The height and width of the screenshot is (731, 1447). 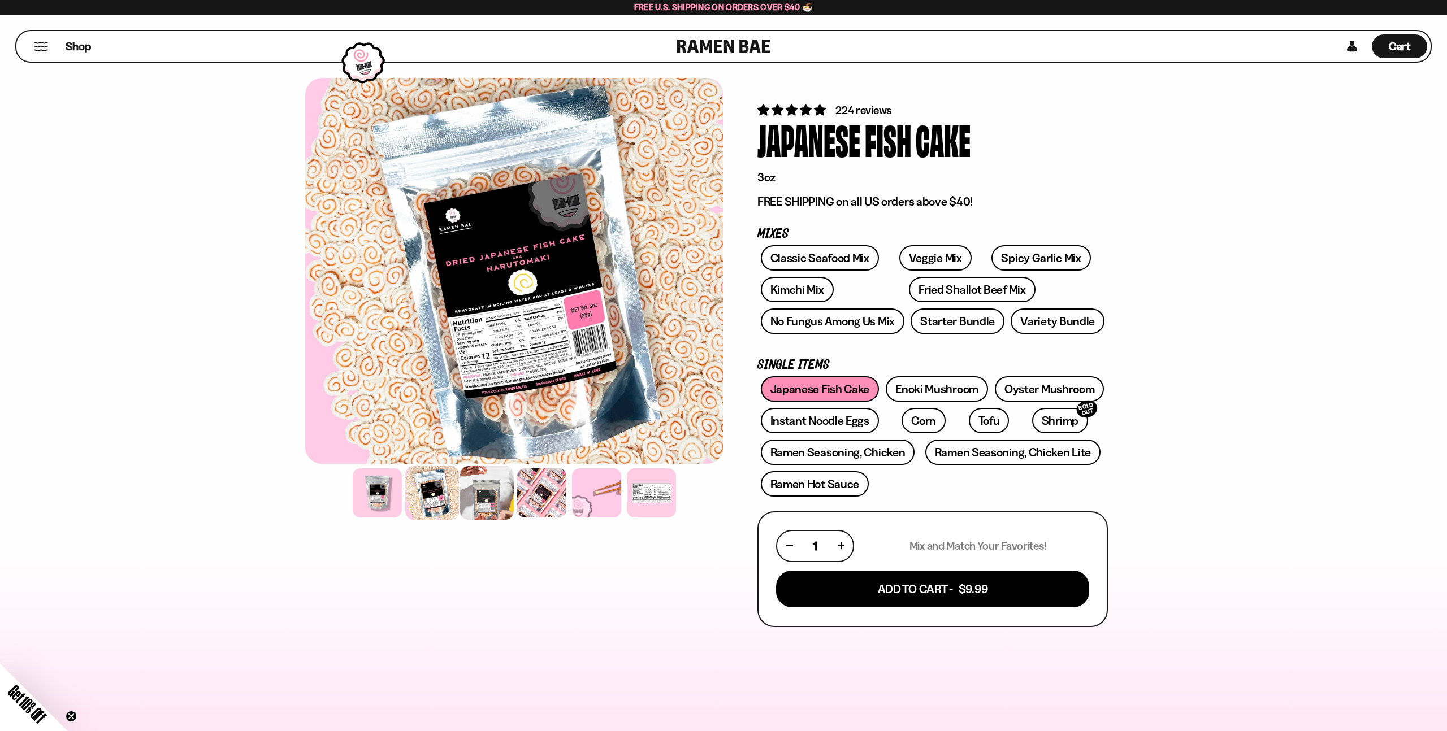 I want to click on a: Shop, so click(x=78, y=46).